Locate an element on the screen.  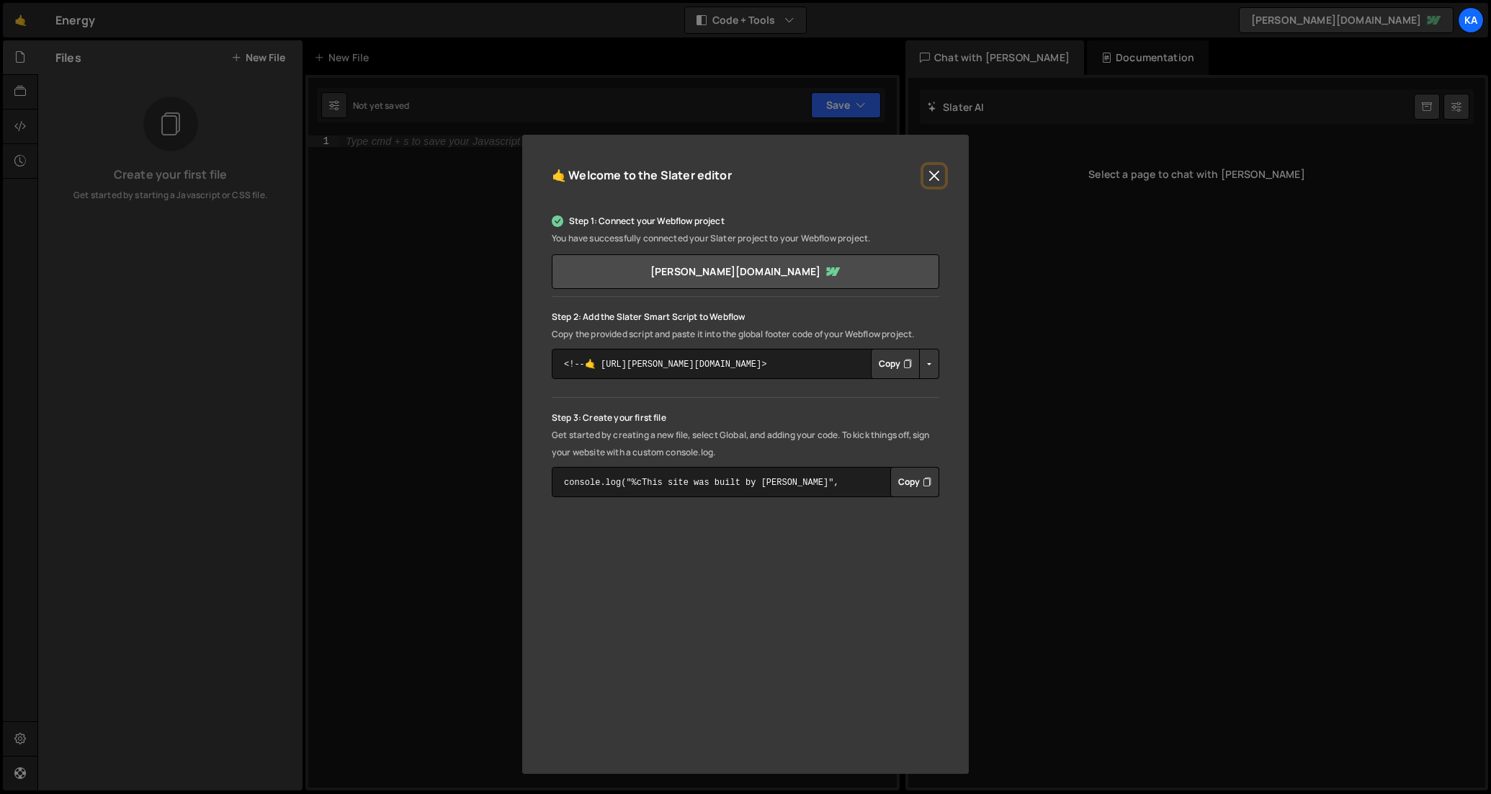
p: Get started by creating a new file, select Global, and adding your code. To kick things off, sign... is located at coordinates (746, 444).